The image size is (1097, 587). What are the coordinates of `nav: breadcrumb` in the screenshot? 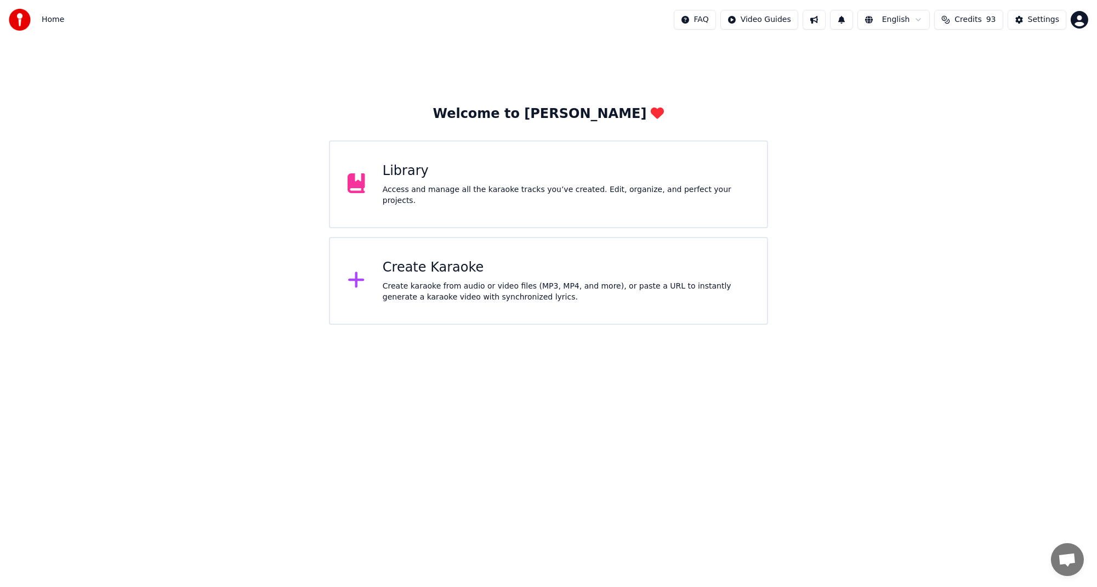 It's located at (53, 20).